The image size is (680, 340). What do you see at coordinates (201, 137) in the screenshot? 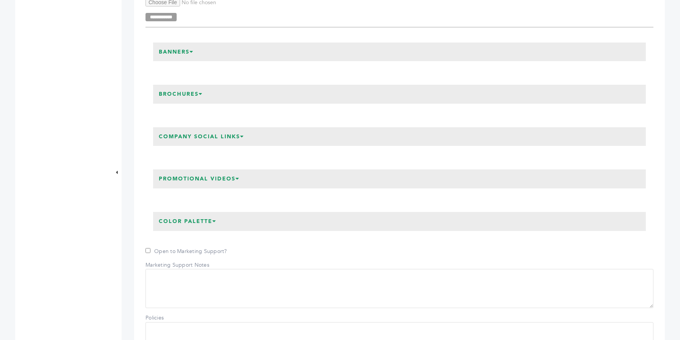
I see `h3: Company Social Links` at bounding box center [201, 137].